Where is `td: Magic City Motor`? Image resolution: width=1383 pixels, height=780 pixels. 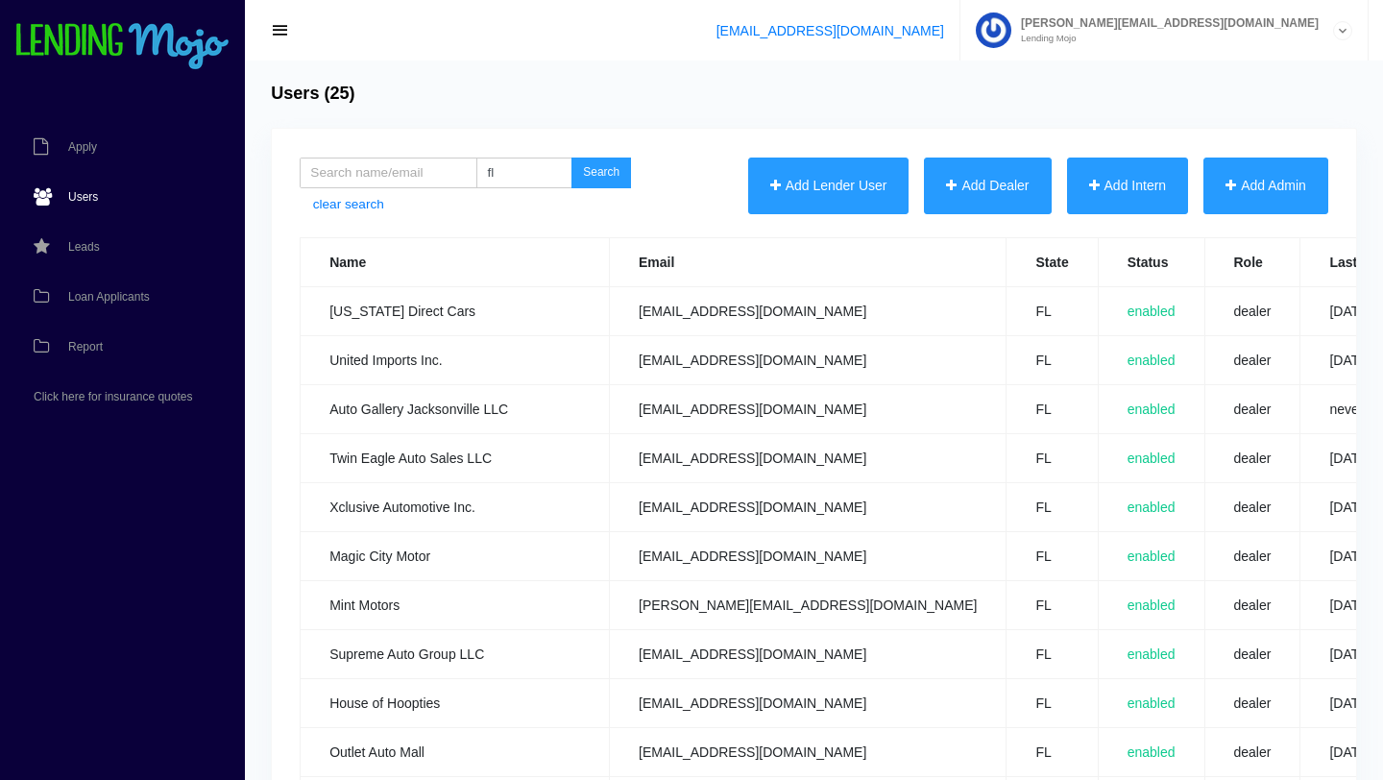 td: Magic City Motor is located at coordinates (455, 556).